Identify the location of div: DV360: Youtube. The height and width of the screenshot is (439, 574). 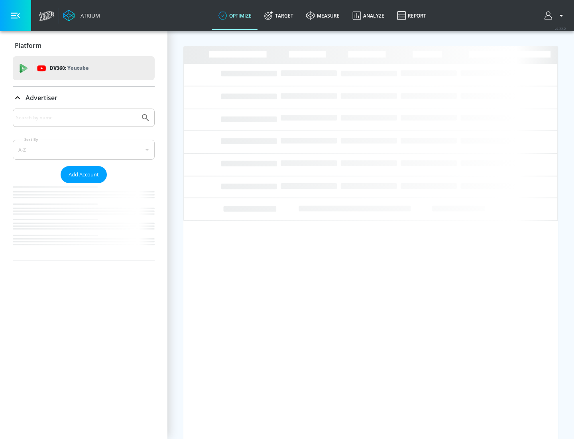
(84, 68).